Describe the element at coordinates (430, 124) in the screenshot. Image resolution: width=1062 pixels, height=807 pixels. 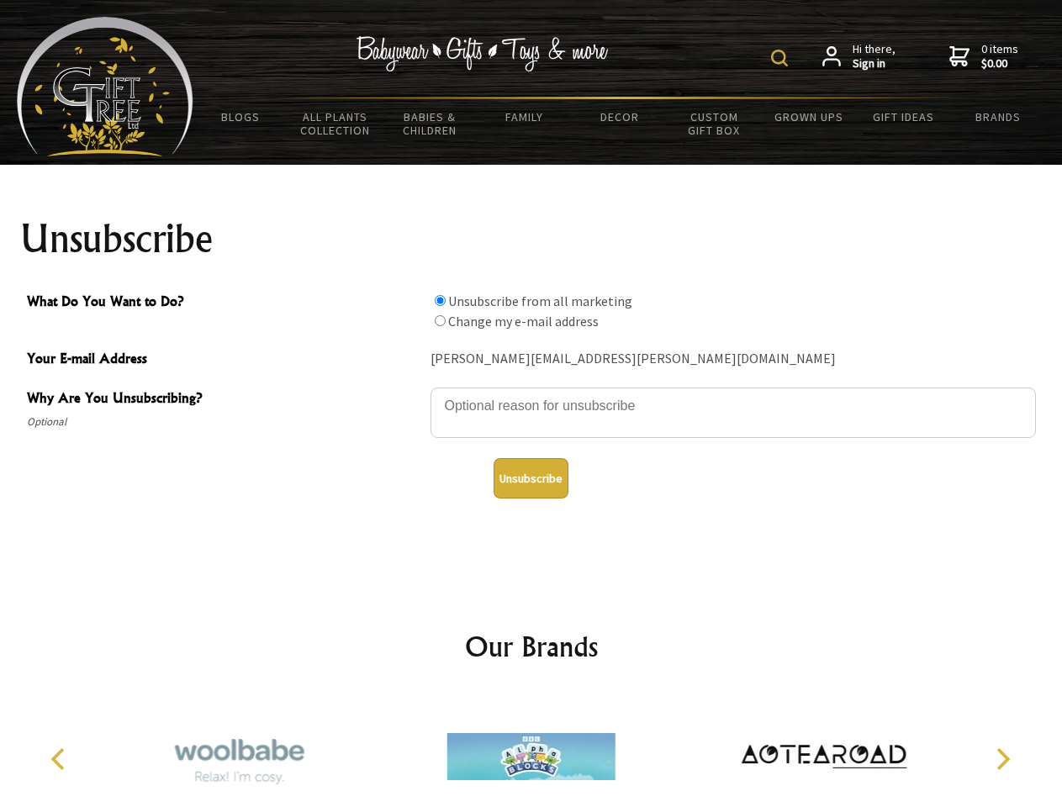
I see `a: Babies & Children` at that location.